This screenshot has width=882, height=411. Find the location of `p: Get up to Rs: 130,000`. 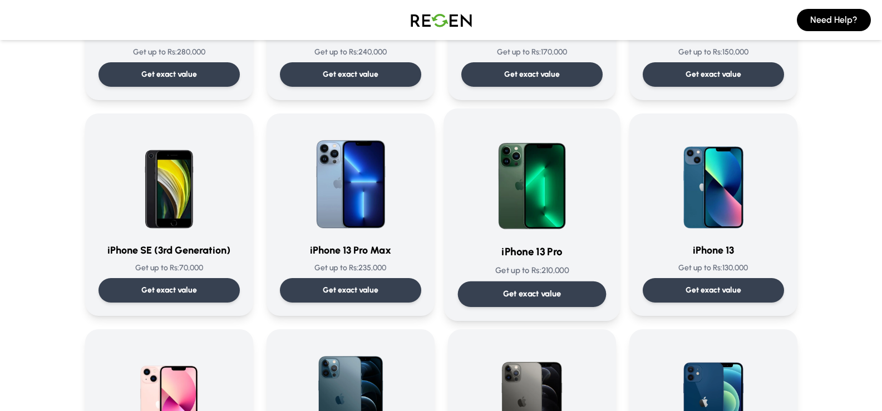

p: Get up to Rs: 130,000 is located at coordinates (713, 268).